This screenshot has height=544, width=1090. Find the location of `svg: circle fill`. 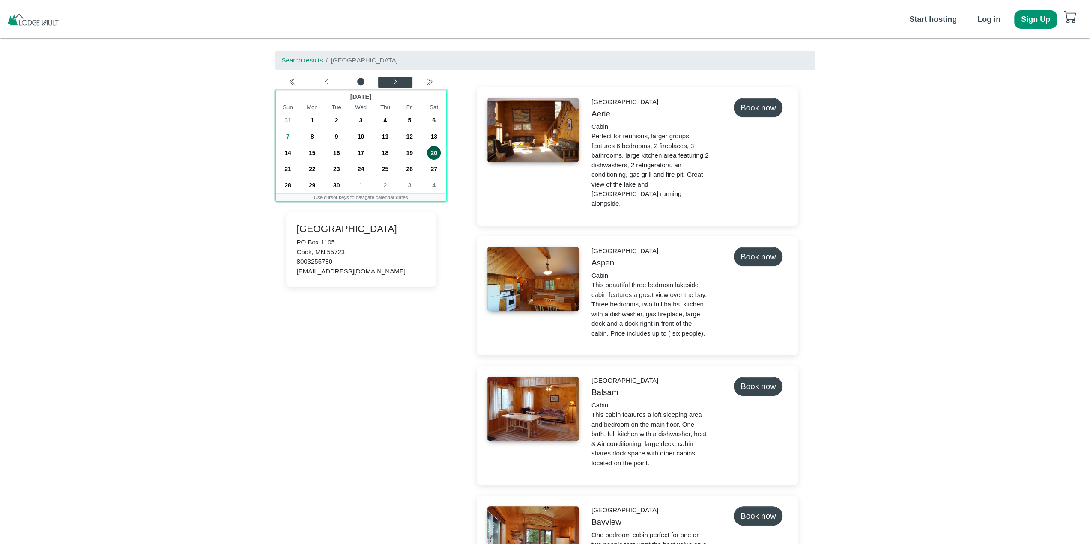

svg: circle fill is located at coordinates (361, 82).